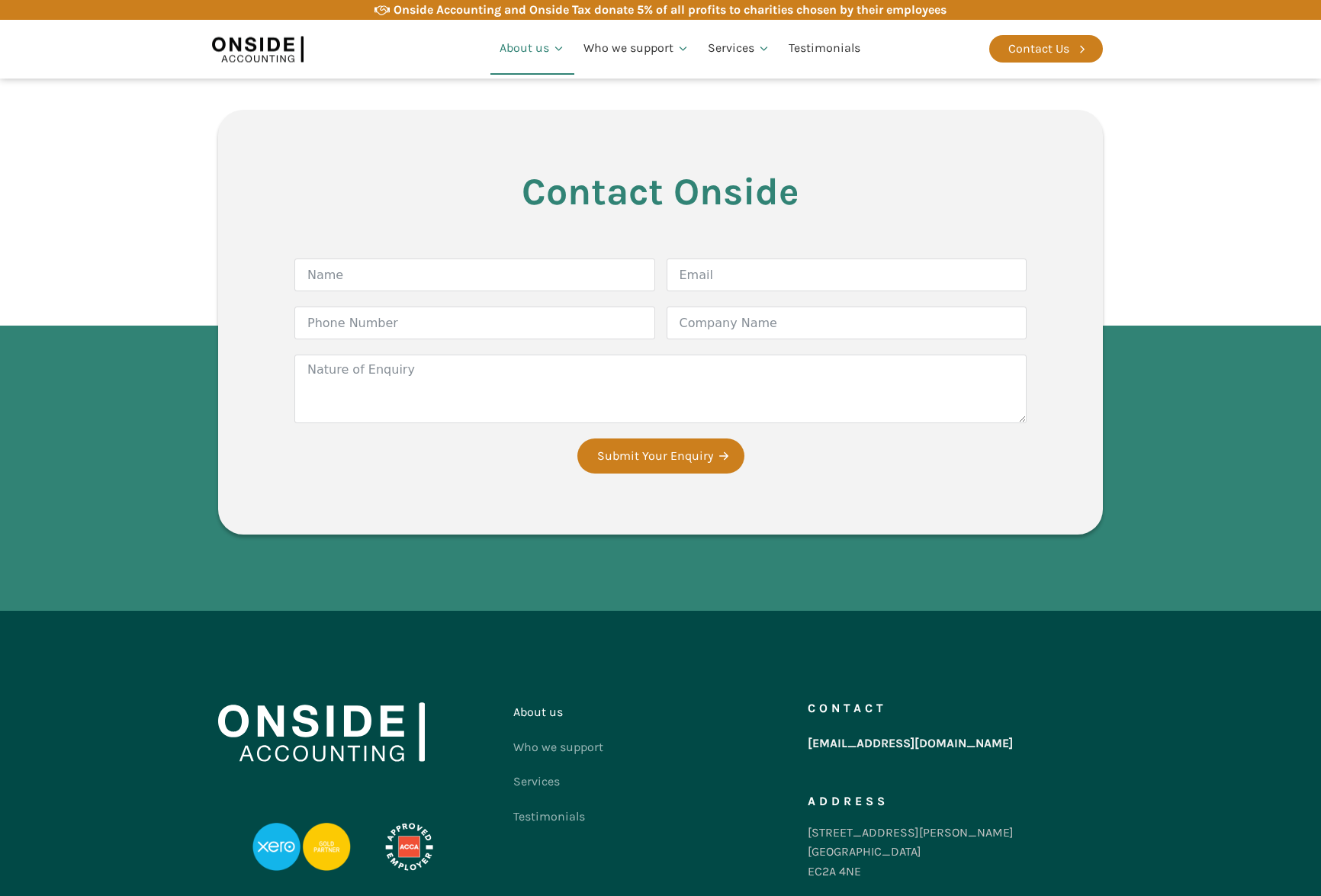  I want to click on div: Contact Us, so click(1039, 49).